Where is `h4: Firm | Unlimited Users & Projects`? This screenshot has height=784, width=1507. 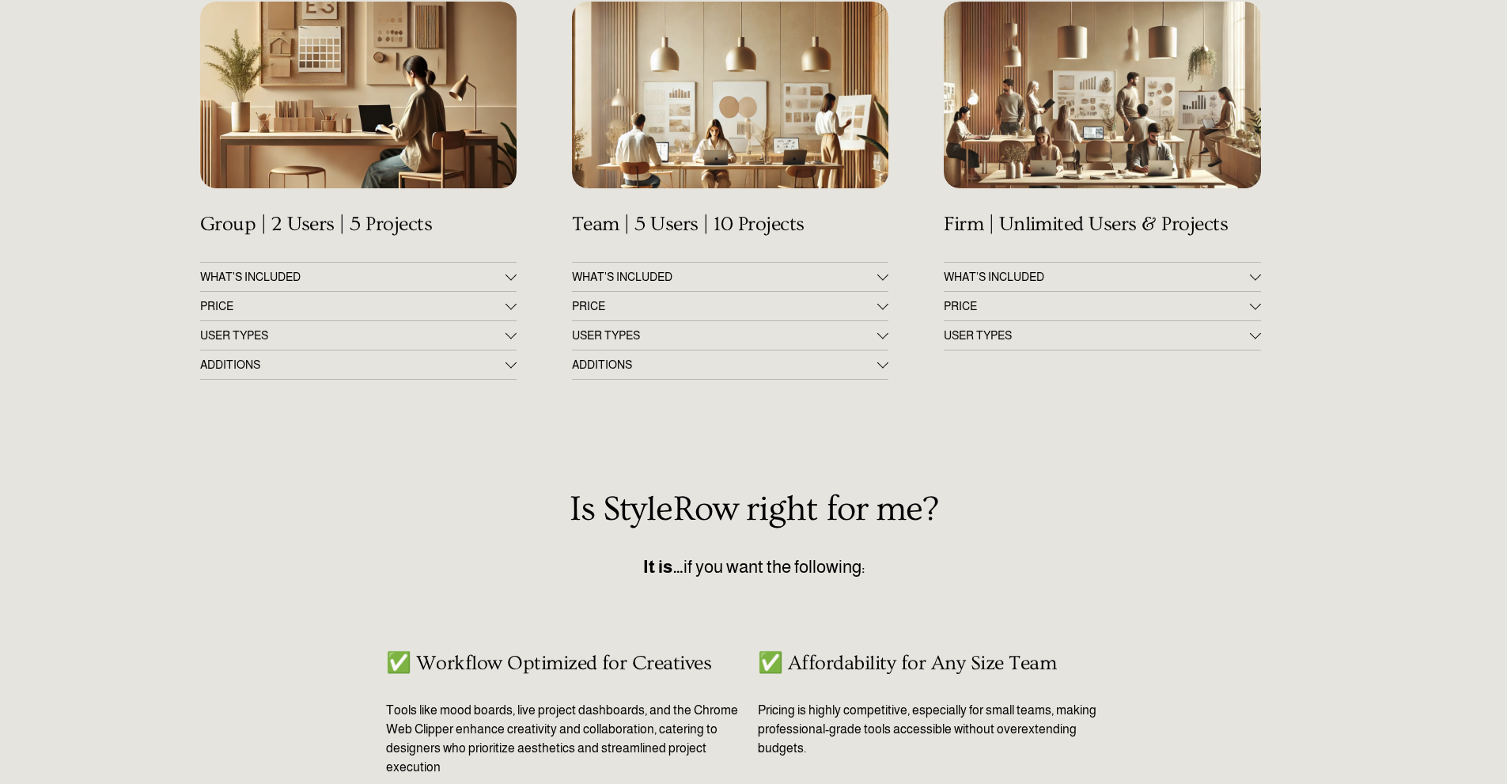
h4: Firm | Unlimited Users & Projects is located at coordinates (1102, 225).